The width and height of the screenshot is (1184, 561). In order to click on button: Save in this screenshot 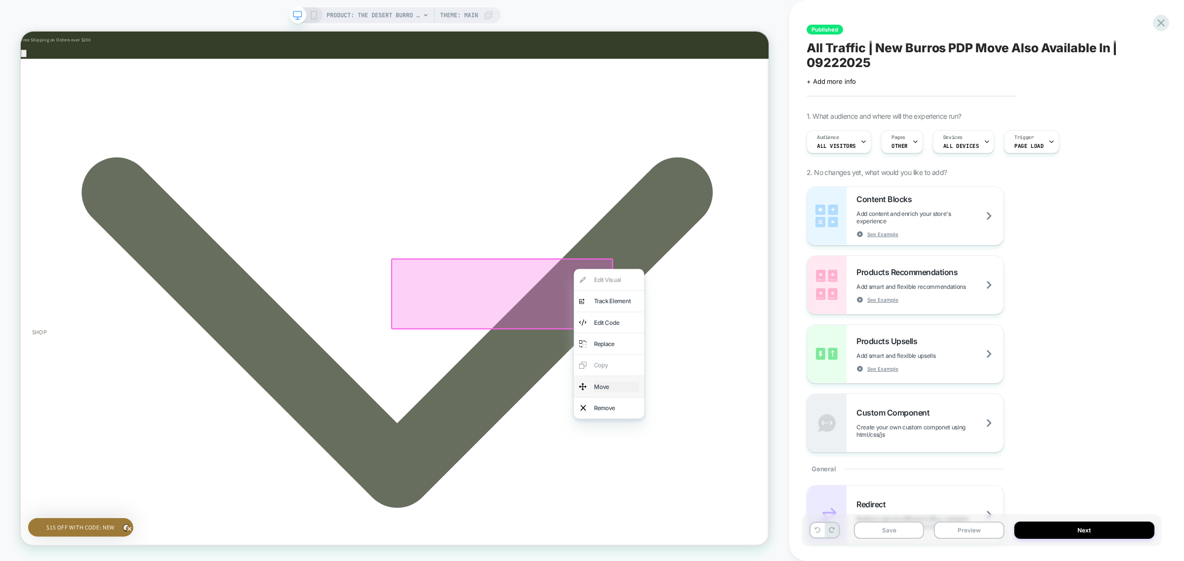, I will do `click(889, 530)`.